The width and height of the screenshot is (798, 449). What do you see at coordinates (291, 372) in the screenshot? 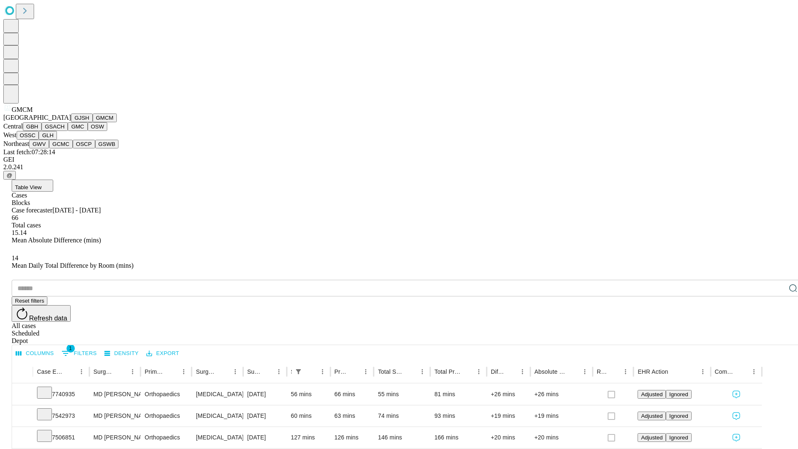
I see `div: Scheduled In Room Duration` at bounding box center [291, 372].